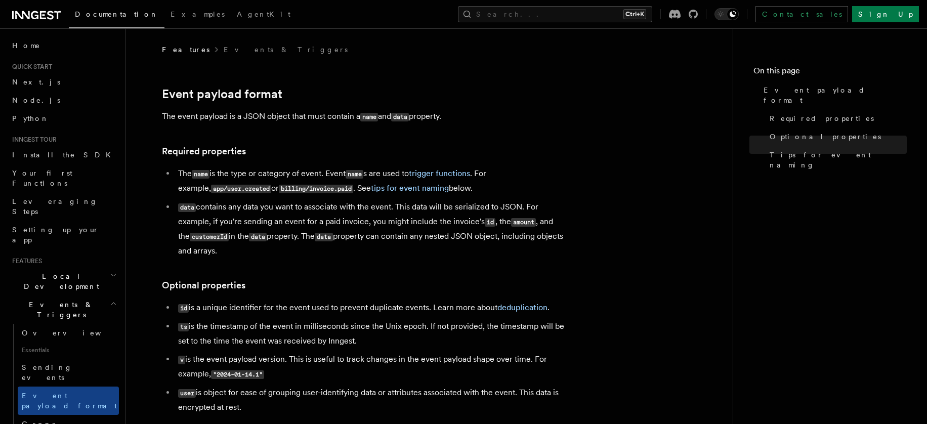 The width and height of the screenshot is (927, 424). What do you see at coordinates (264, 14) in the screenshot?
I see `span: AgentKit` at bounding box center [264, 14].